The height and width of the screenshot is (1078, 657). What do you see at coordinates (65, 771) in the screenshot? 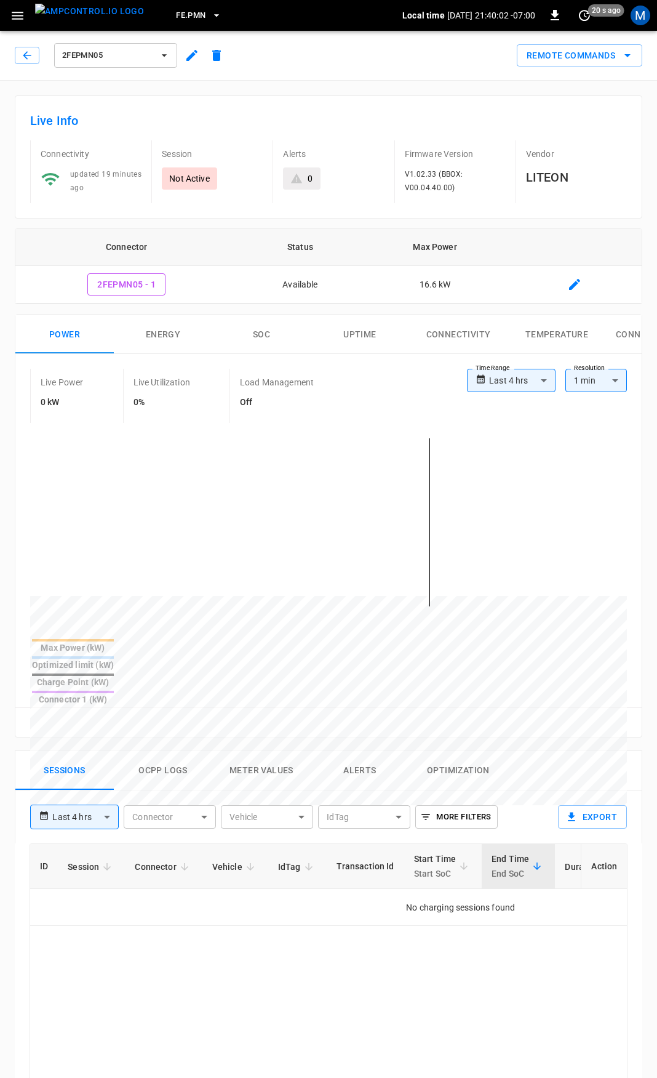
I see `button: Sessions` at bounding box center [65, 771].